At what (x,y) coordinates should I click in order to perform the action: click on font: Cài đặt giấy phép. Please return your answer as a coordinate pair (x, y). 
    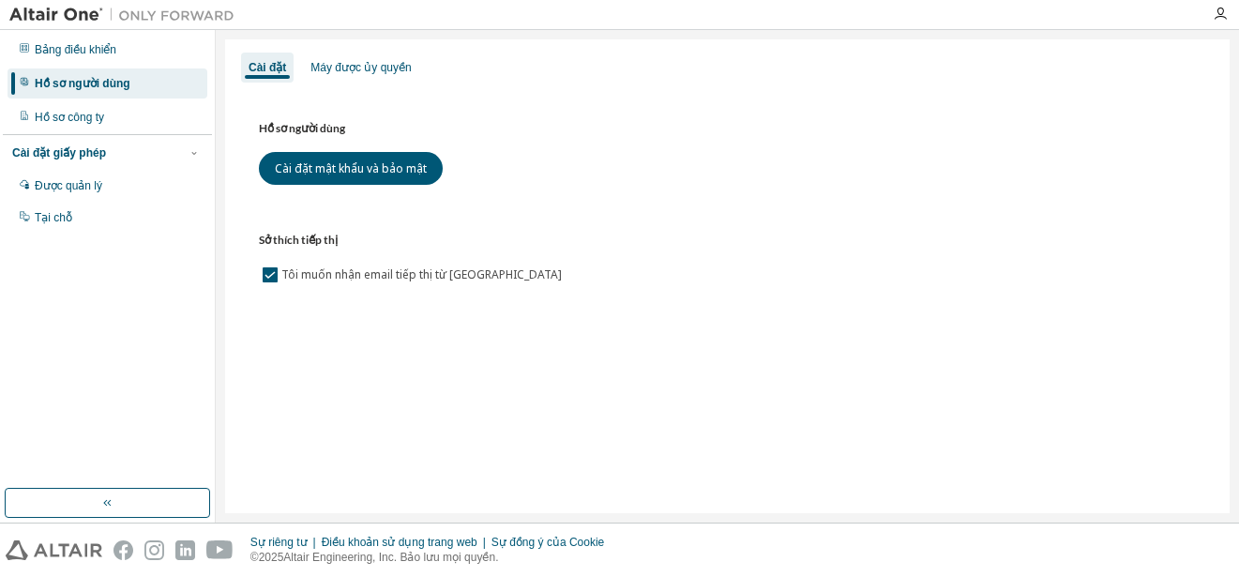
    Looking at the image, I should click on (59, 153).